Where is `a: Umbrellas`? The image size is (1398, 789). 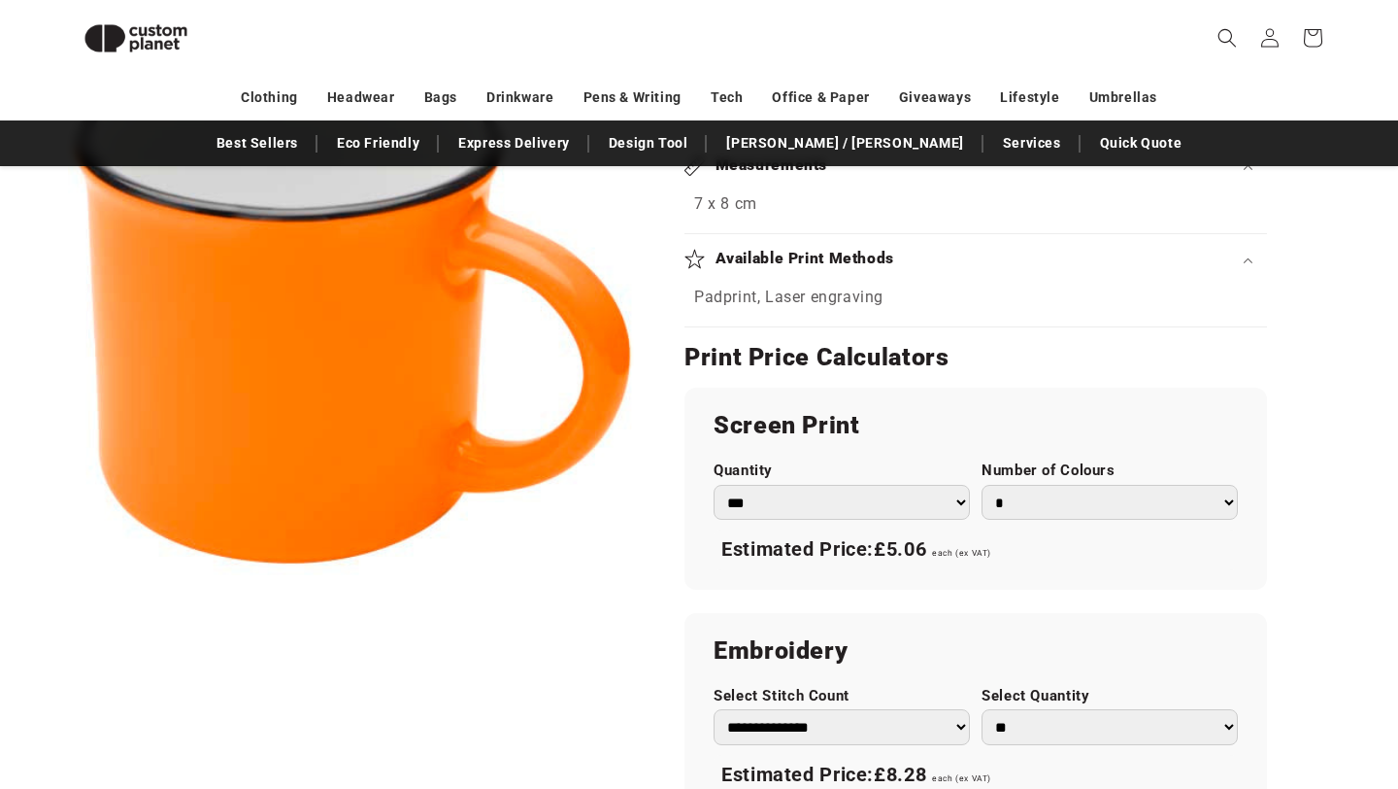
a: Umbrellas is located at coordinates (1124, 97).